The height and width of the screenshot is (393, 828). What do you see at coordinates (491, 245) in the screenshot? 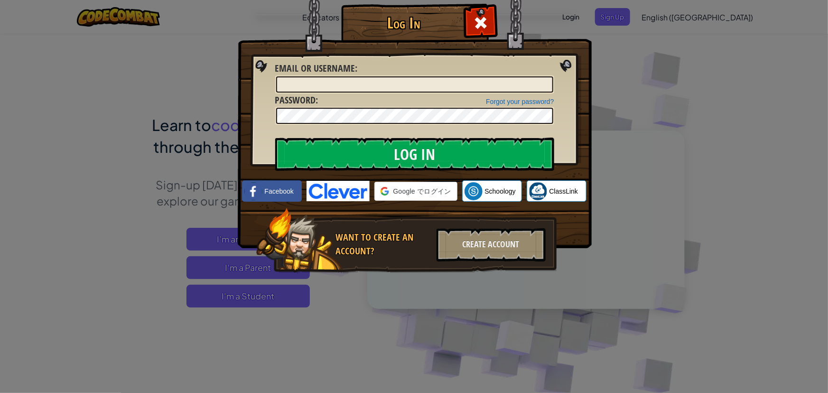
I see `div: Create Account` at bounding box center [491, 245].